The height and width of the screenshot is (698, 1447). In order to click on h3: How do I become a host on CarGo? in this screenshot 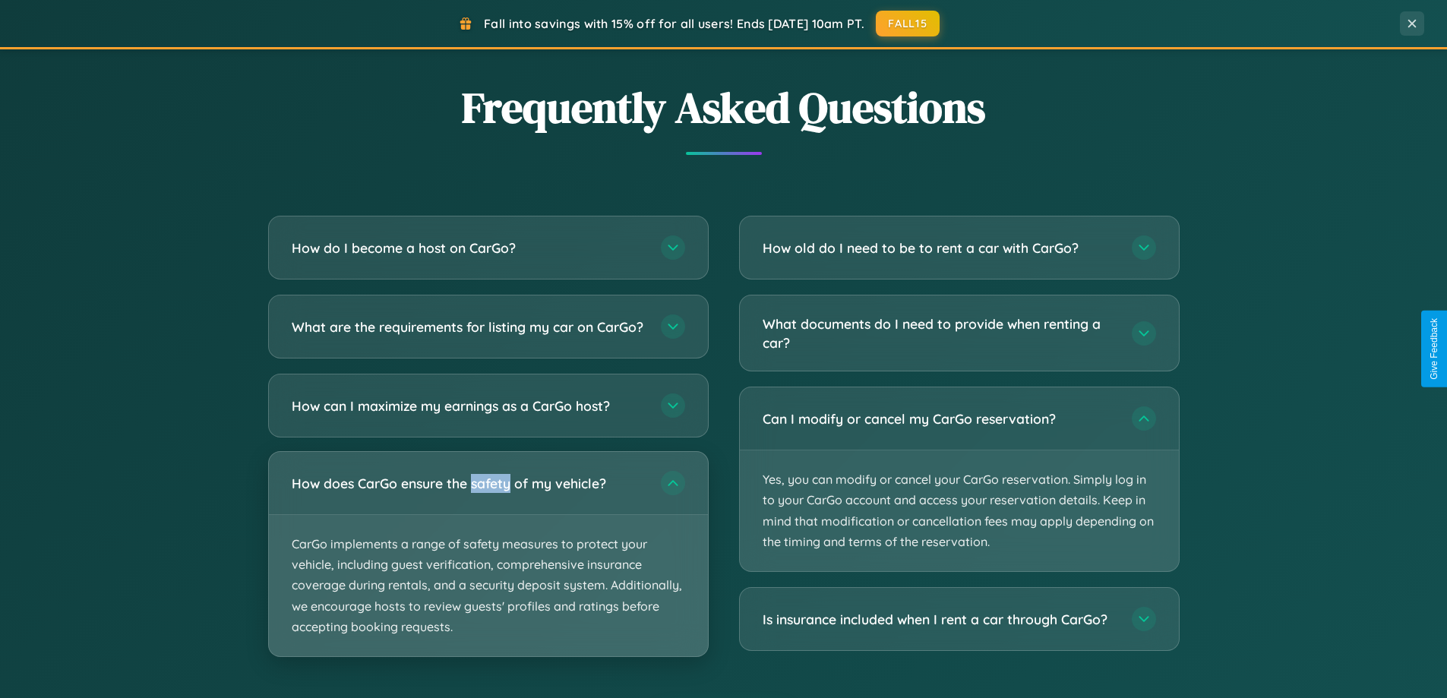, I will do `click(469, 248)`.